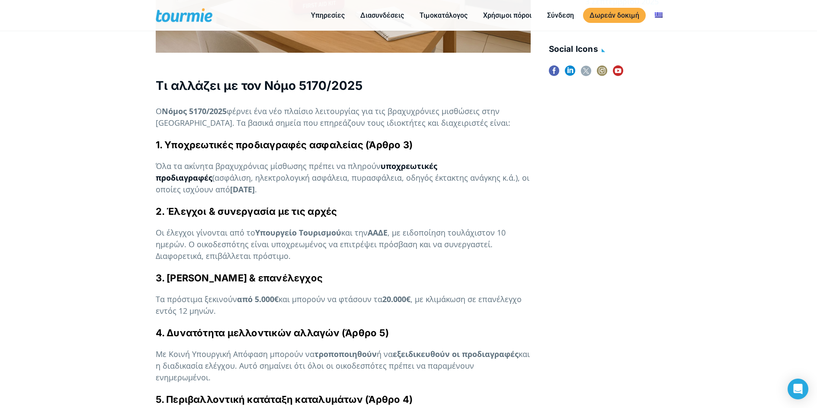 This screenshot has width=817, height=408. What do you see at coordinates (618, 74) in the screenshot?
I see `a: youtube` at bounding box center [618, 74].